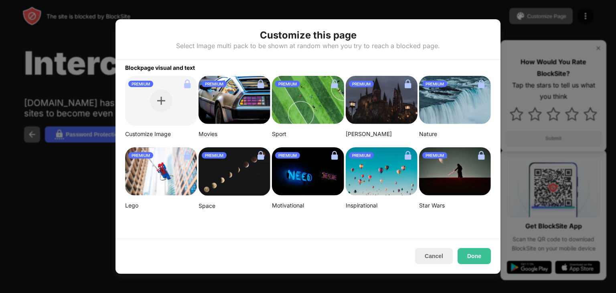 This screenshot has width=616, height=293. What do you see at coordinates (455, 100) in the screenshot?
I see `img: aditya-chinchure-LtHTe32r_nA-unsplash.png` at bounding box center [455, 100].